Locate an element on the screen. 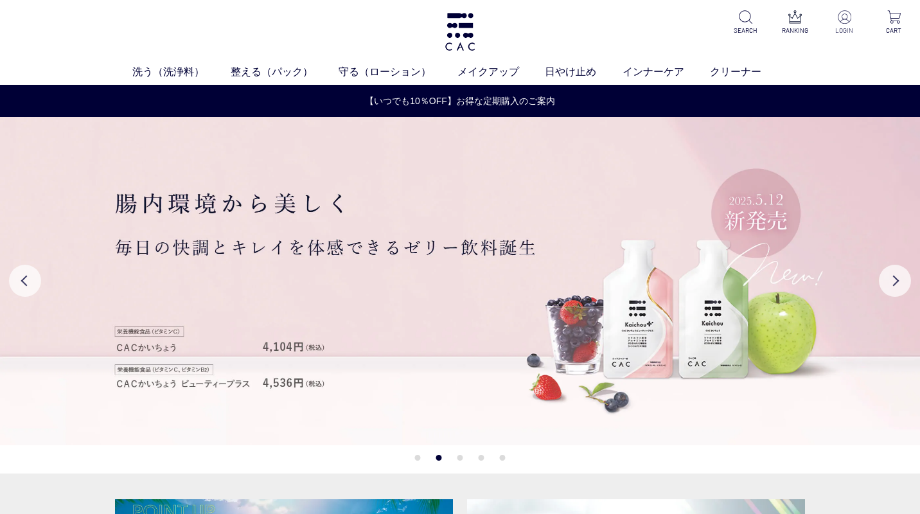  a: クリーナー is located at coordinates (749, 71).